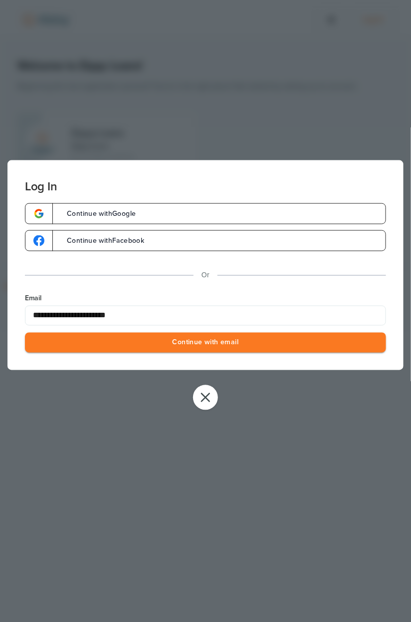 Image resolution: width=411 pixels, height=622 pixels. I want to click on a: google-logoContinue withGoogle, so click(206, 214).